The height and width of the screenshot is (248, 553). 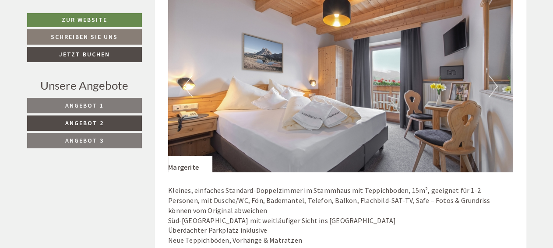 I want to click on button: Senden, so click(x=319, y=238).